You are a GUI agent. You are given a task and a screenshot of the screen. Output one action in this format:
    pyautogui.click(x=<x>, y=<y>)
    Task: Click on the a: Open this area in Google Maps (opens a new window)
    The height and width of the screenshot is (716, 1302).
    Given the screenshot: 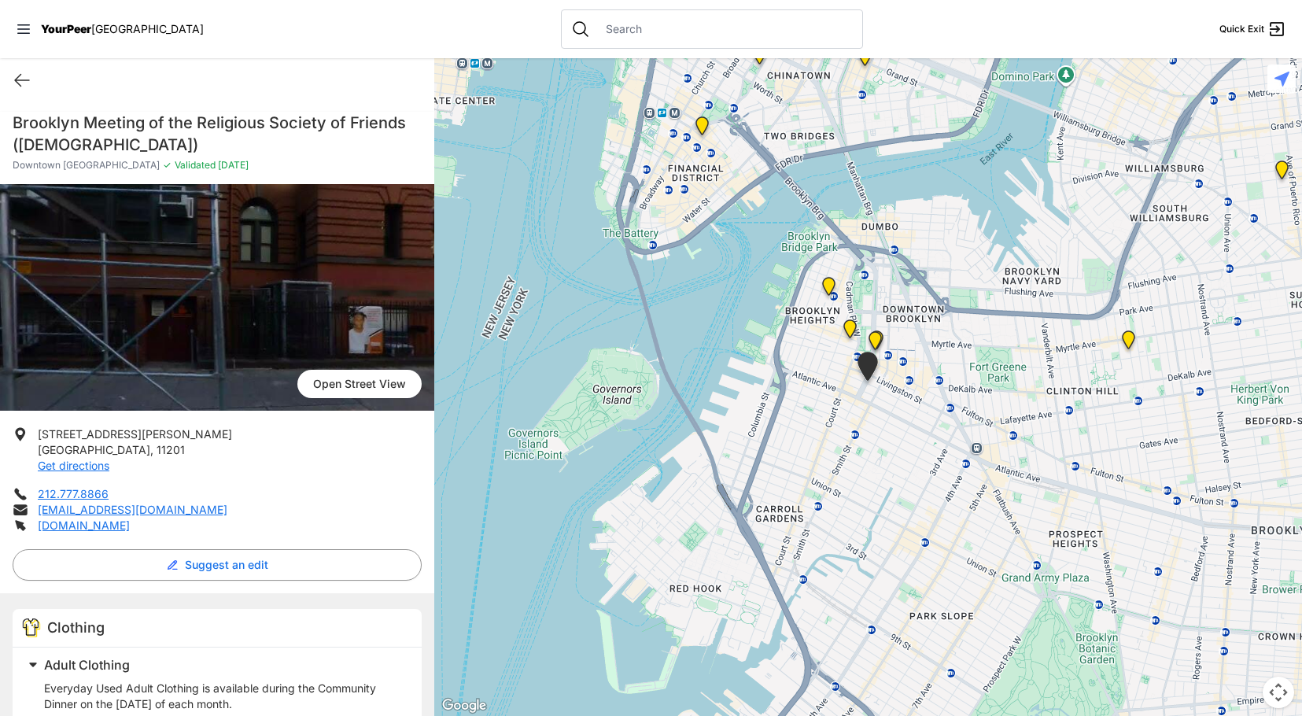 What is the action you would take?
    pyautogui.click(x=464, y=706)
    